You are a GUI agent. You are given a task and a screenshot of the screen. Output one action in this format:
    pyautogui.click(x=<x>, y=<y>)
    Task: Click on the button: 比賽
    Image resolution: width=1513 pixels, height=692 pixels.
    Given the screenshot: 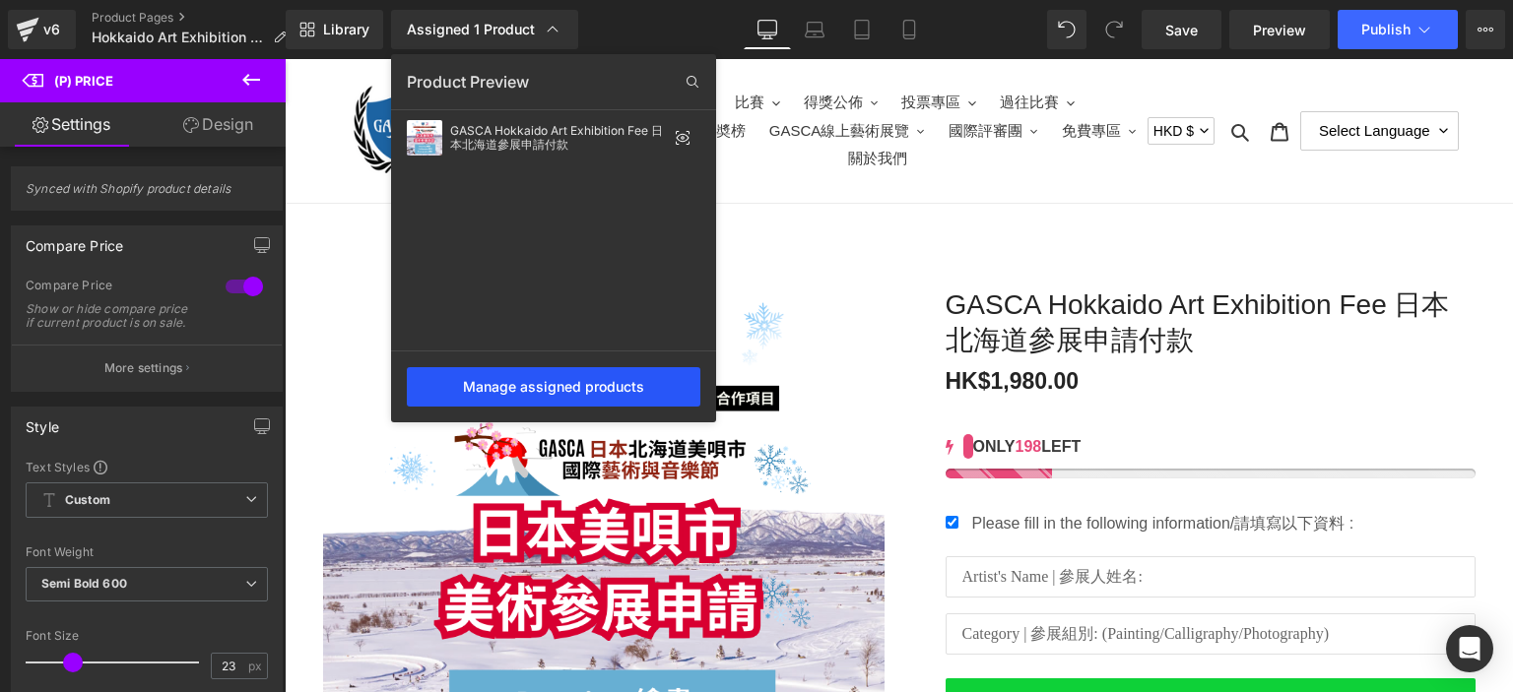 What is the action you would take?
    pyautogui.click(x=473, y=43)
    